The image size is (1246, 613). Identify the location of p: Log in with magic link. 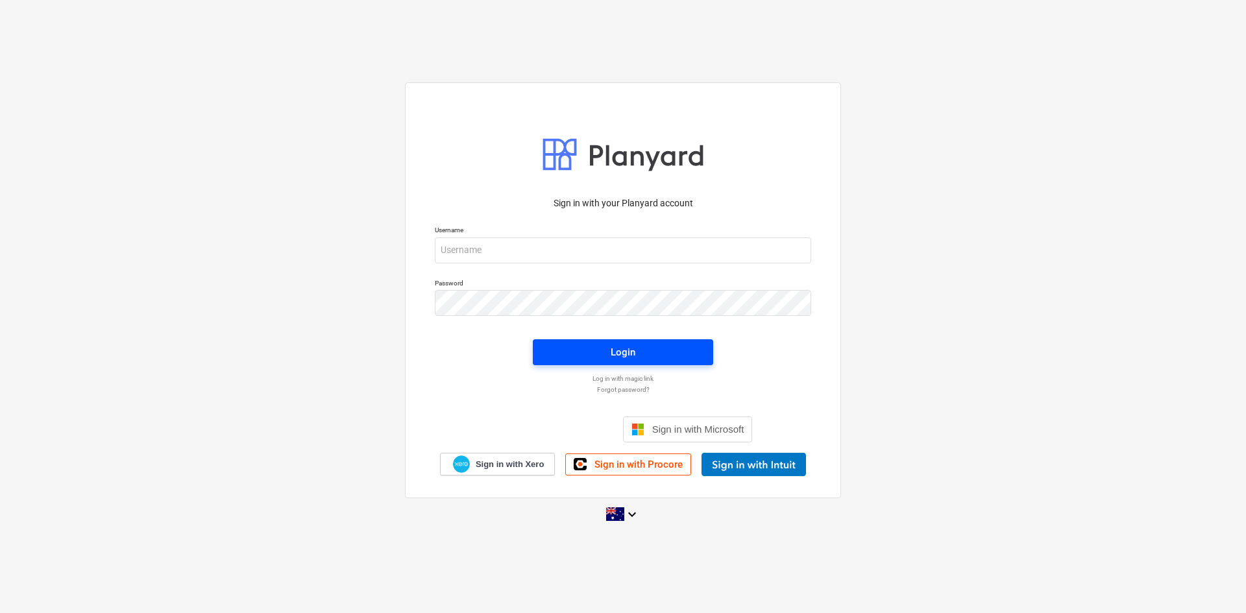
(623, 378).